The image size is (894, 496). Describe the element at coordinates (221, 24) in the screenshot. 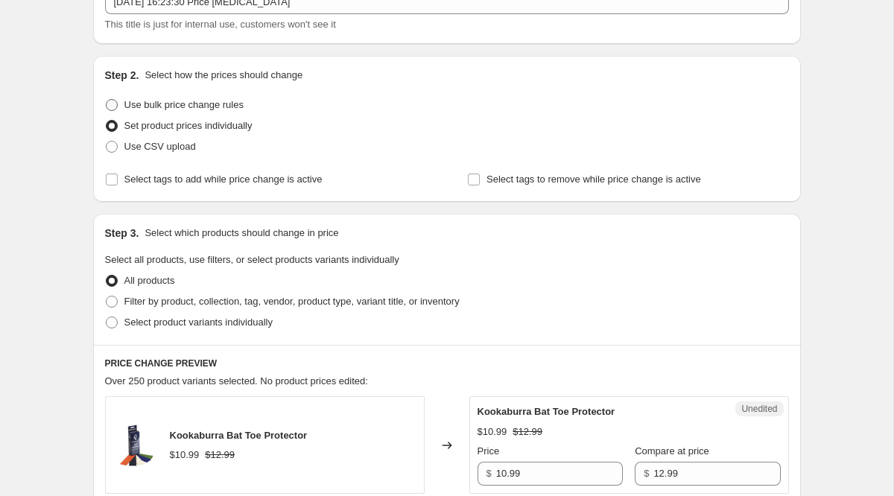

I see `span: This title is just for internal use, customers won't see it` at that location.